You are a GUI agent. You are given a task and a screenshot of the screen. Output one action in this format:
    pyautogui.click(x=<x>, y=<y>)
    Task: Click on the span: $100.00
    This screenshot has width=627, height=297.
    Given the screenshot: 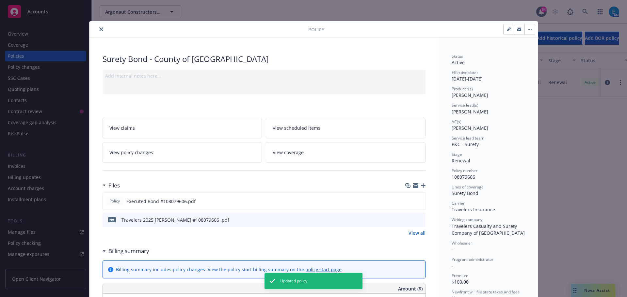 What is the action you would take?
    pyautogui.click(x=460, y=282)
    